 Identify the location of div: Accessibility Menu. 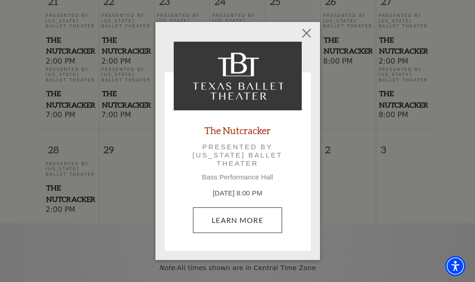
(456, 266).